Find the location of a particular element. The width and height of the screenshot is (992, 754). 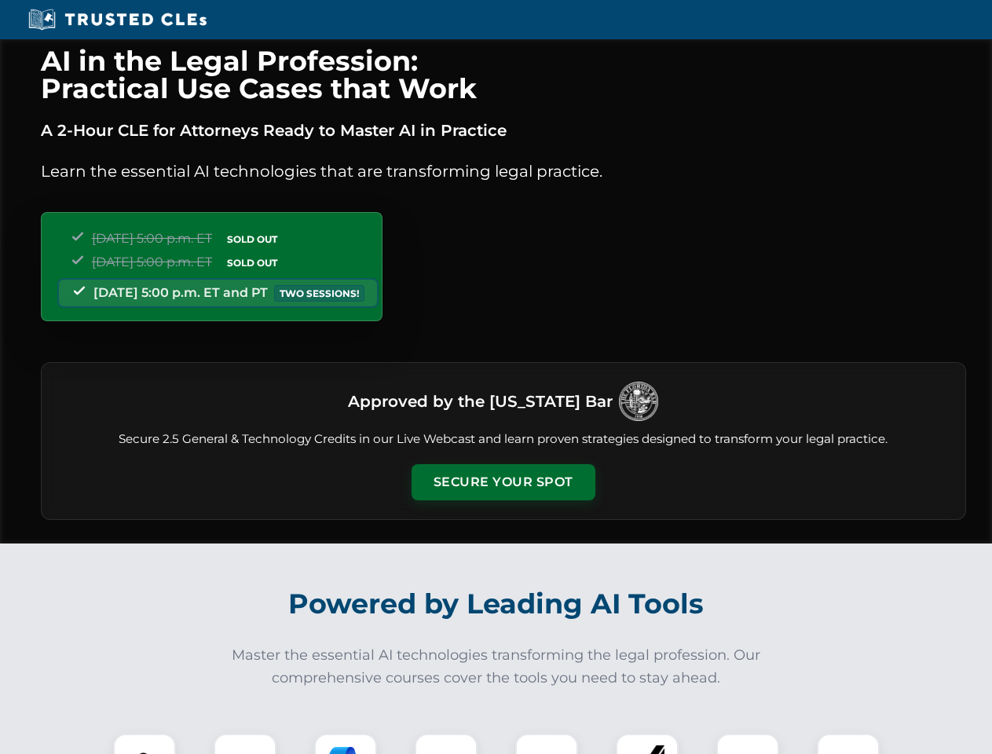

h1: AI in the Legal Profession: Practical Use Cases that Work is located at coordinates (503, 75).